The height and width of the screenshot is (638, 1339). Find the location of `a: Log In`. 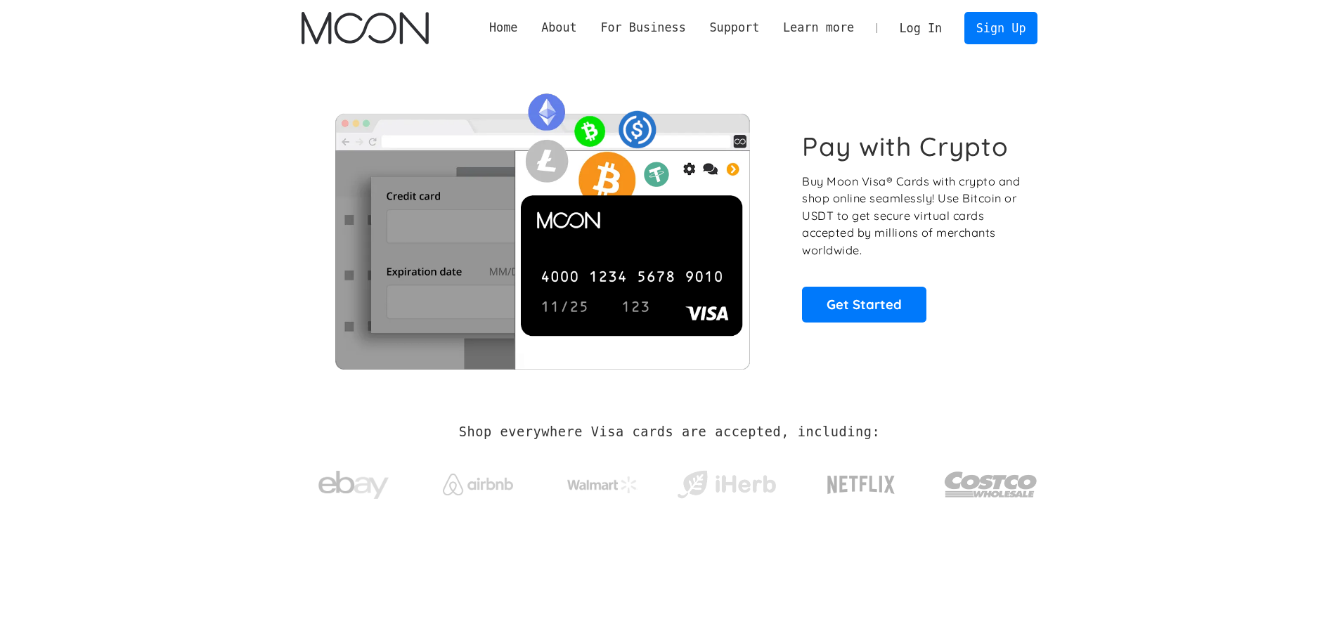

a: Log In is located at coordinates (921, 28).